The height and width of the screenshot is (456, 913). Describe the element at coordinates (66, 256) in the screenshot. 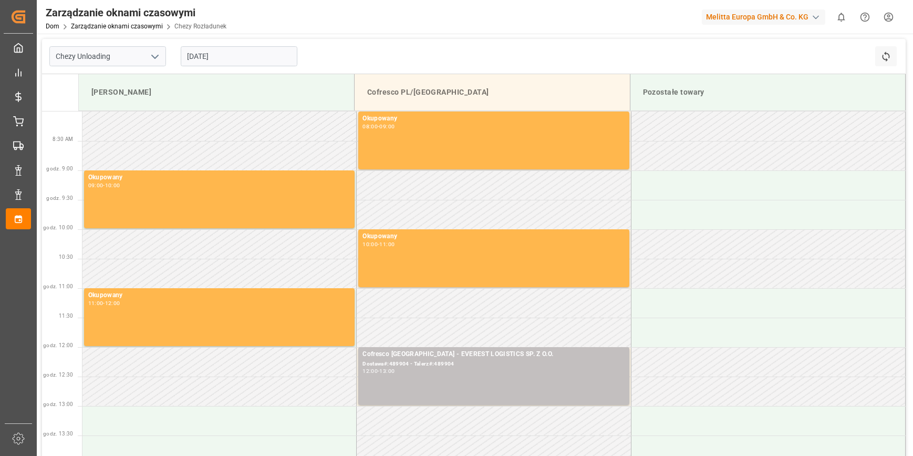

I see `span: 10:30` at that location.